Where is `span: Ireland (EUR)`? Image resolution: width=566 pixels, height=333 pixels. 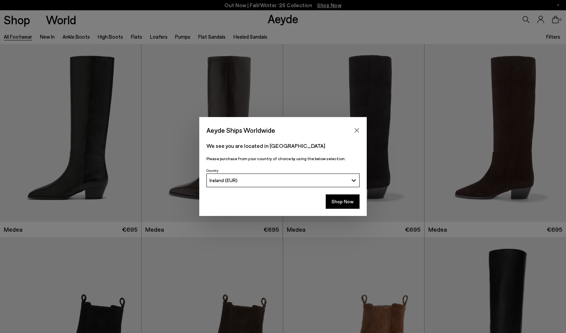
span: Ireland (EUR) is located at coordinates (224, 180).